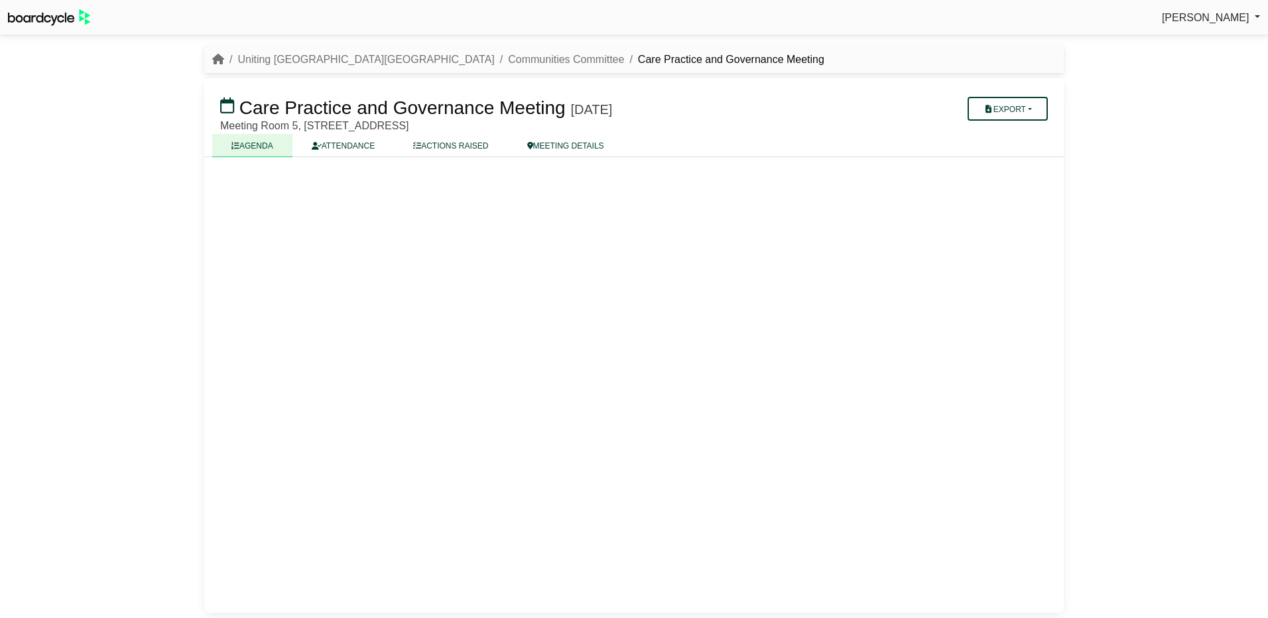  Describe the element at coordinates (49, 17) in the screenshot. I see `img: BoardcycleBlackGreen-aaafeed430059cb809a45853b8cf6d952af9d84e6e89e1f1685b34bfd5cb7d64.svg` at that location.